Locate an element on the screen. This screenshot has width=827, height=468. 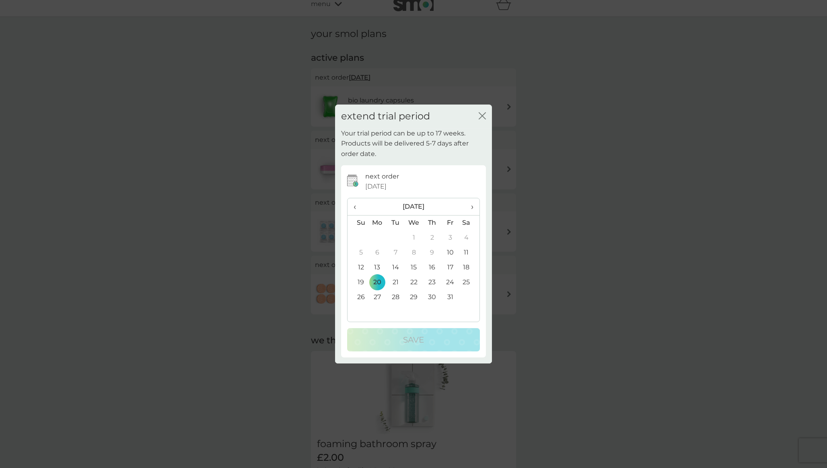
td: 4 is located at coordinates (470, 238).